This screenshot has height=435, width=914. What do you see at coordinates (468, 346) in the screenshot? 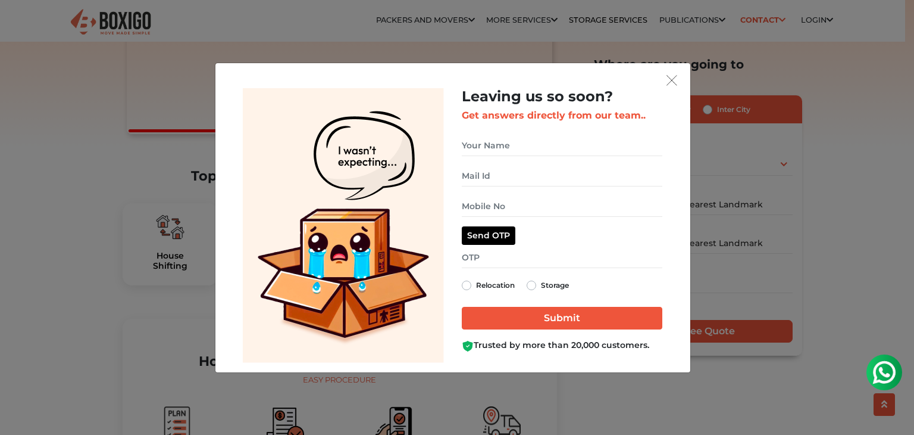
I see `img: Boxigo Customer Shield` at bounding box center [468, 346].